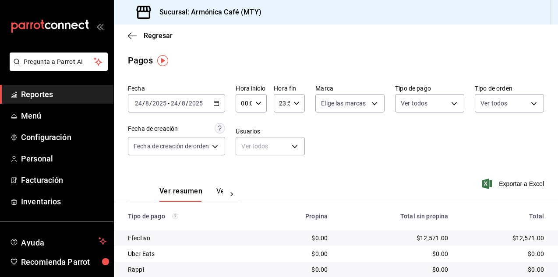  What do you see at coordinates (64, 137) in the screenshot?
I see `span: Configuración` at bounding box center [64, 137].